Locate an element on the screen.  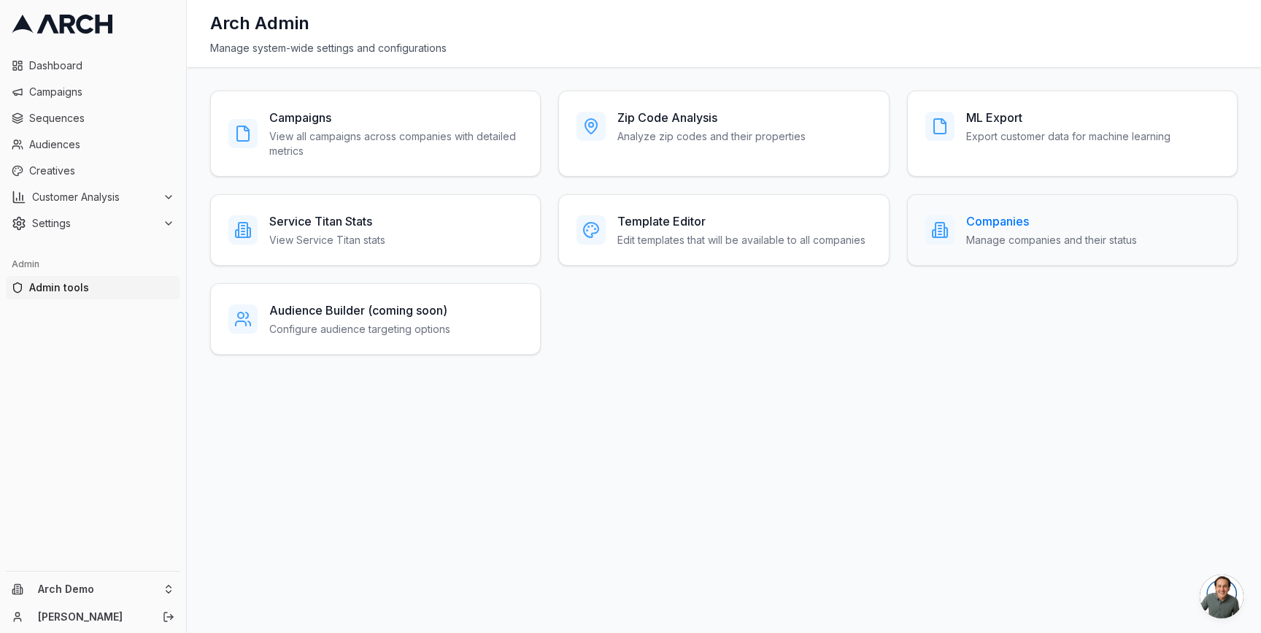
span: Audiences is located at coordinates (101, 144).